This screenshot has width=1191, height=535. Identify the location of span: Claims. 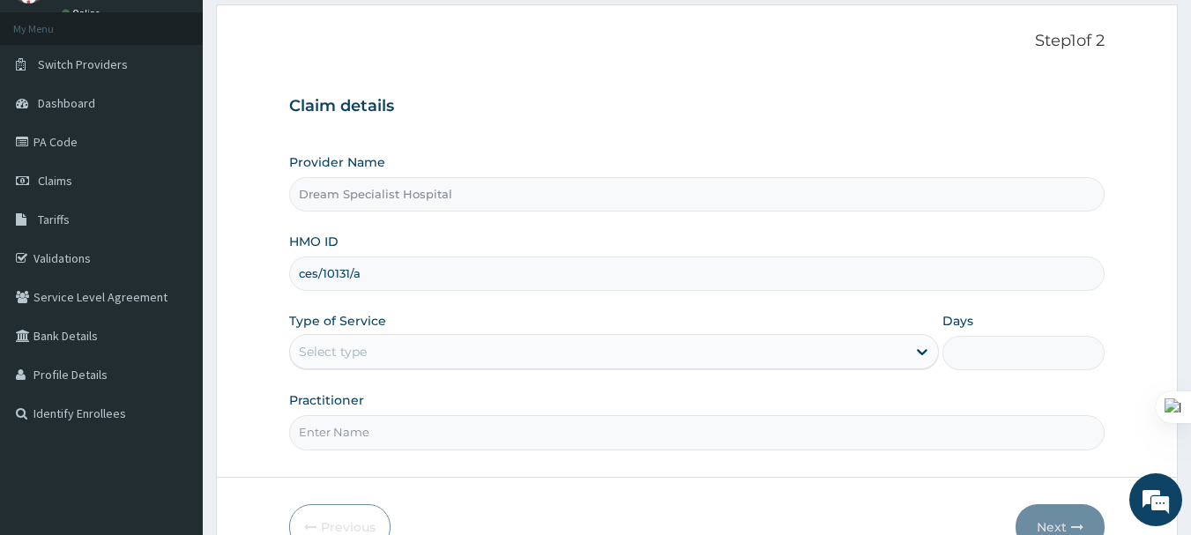
(55, 181).